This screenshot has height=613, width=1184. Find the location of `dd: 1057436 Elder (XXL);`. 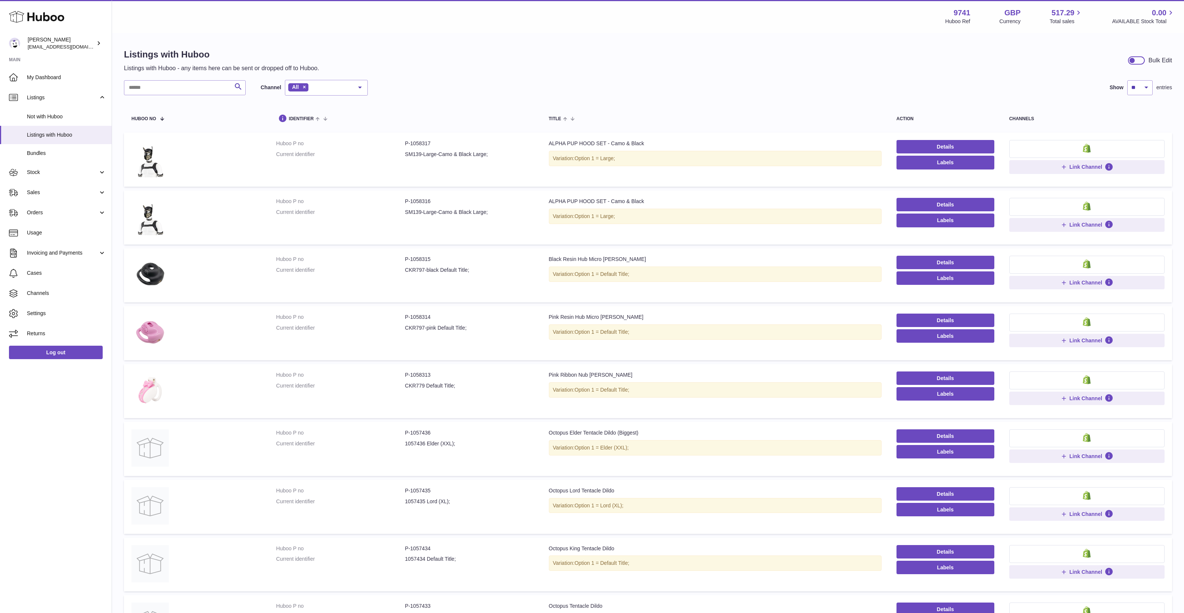

dd: 1057436 Elder (XXL); is located at coordinates (469, 443).